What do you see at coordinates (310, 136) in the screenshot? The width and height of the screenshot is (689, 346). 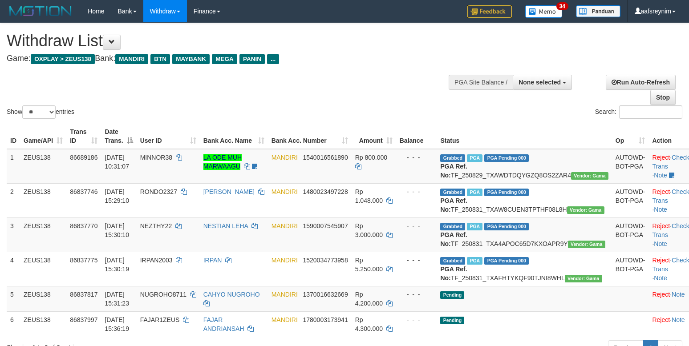 I see `th: Bank Acc. Number: activate to sort column ascending` at bounding box center [310, 136].